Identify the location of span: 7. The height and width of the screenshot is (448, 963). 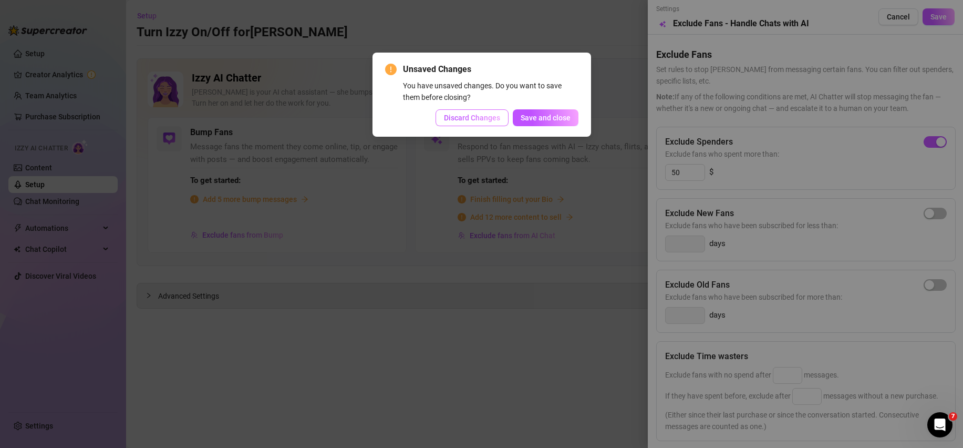
(953, 416).